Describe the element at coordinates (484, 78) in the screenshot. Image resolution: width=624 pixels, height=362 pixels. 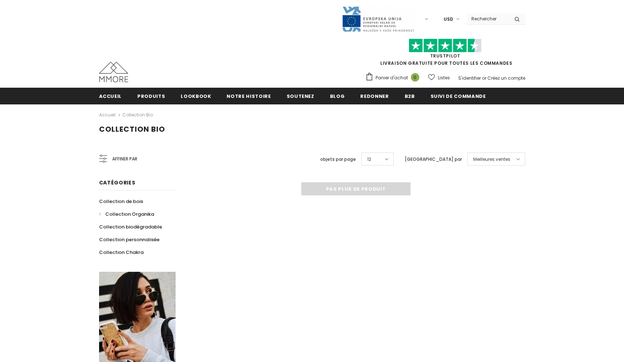
I see `span: or` at that location.